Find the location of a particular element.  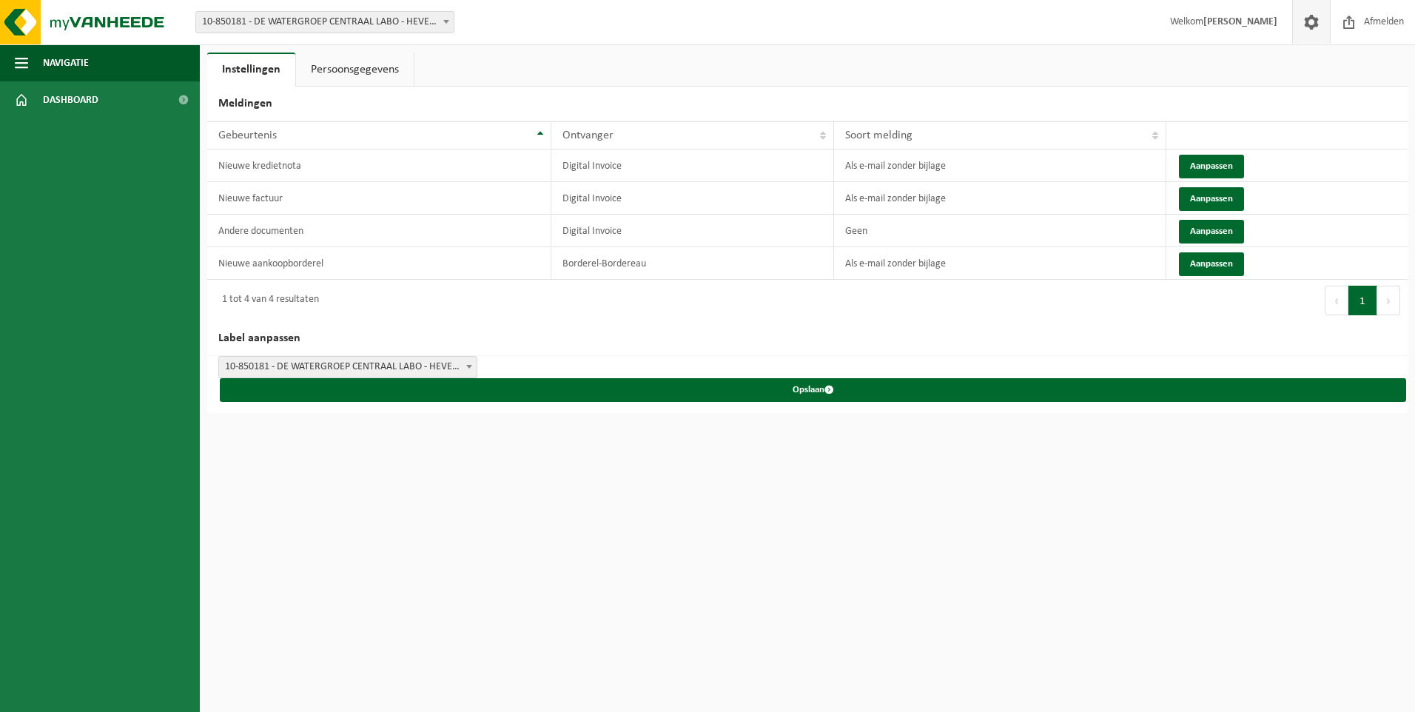

a: Instellingen is located at coordinates (251, 70).